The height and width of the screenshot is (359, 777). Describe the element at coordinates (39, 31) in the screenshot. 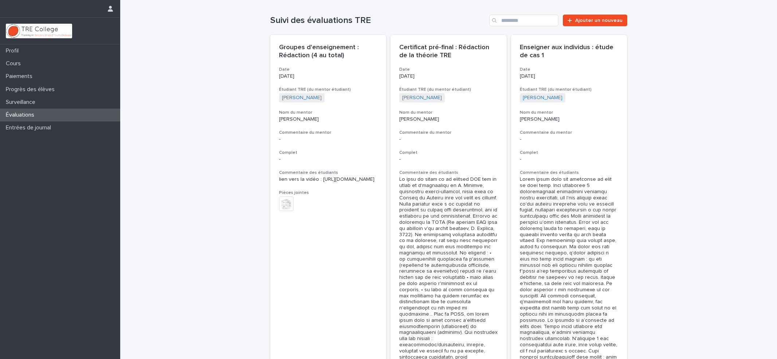

I see `img: L01RLPSrRaOWR30Oqb5K` at that location.